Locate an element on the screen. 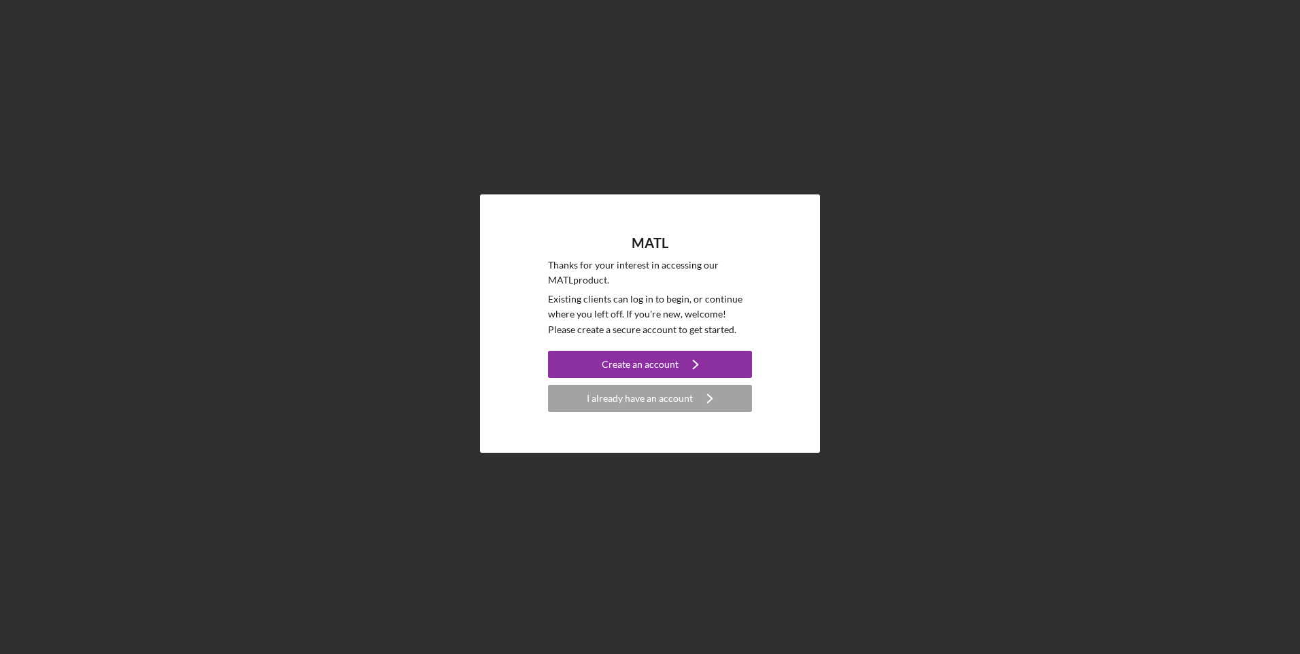 The image size is (1300, 654). p: Existing clients can log in to begin, or continue where you left off. If you're new, welcome! Ple... is located at coordinates (650, 314).